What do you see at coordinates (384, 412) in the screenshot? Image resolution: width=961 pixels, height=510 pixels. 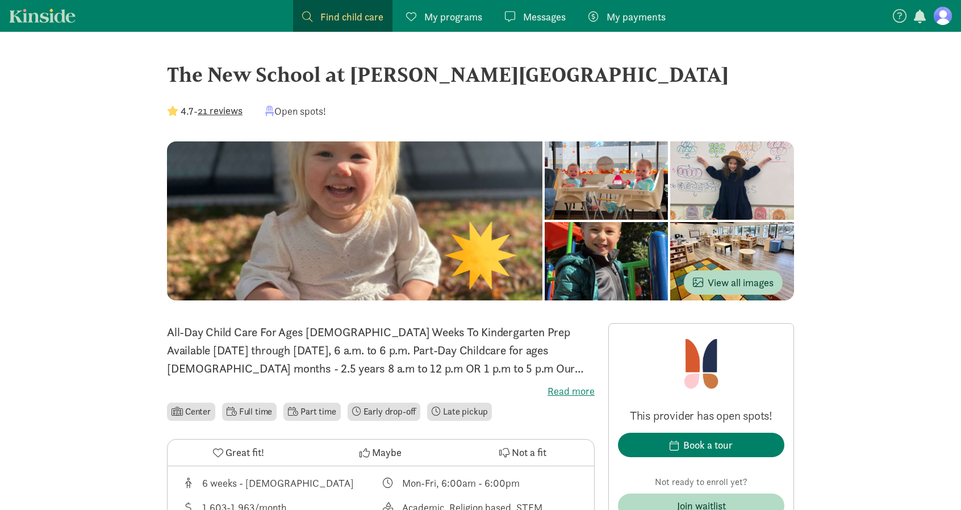 I see `li: Early drop-off` at bounding box center [384, 412].